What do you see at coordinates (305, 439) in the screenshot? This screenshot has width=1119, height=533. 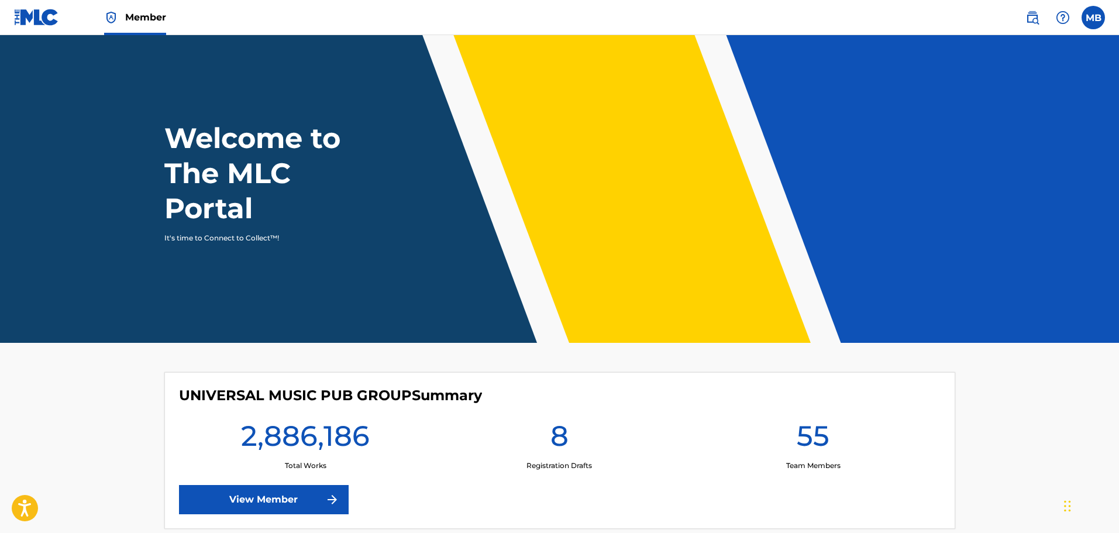 I see `h1: 2,886,186` at bounding box center [305, 439].